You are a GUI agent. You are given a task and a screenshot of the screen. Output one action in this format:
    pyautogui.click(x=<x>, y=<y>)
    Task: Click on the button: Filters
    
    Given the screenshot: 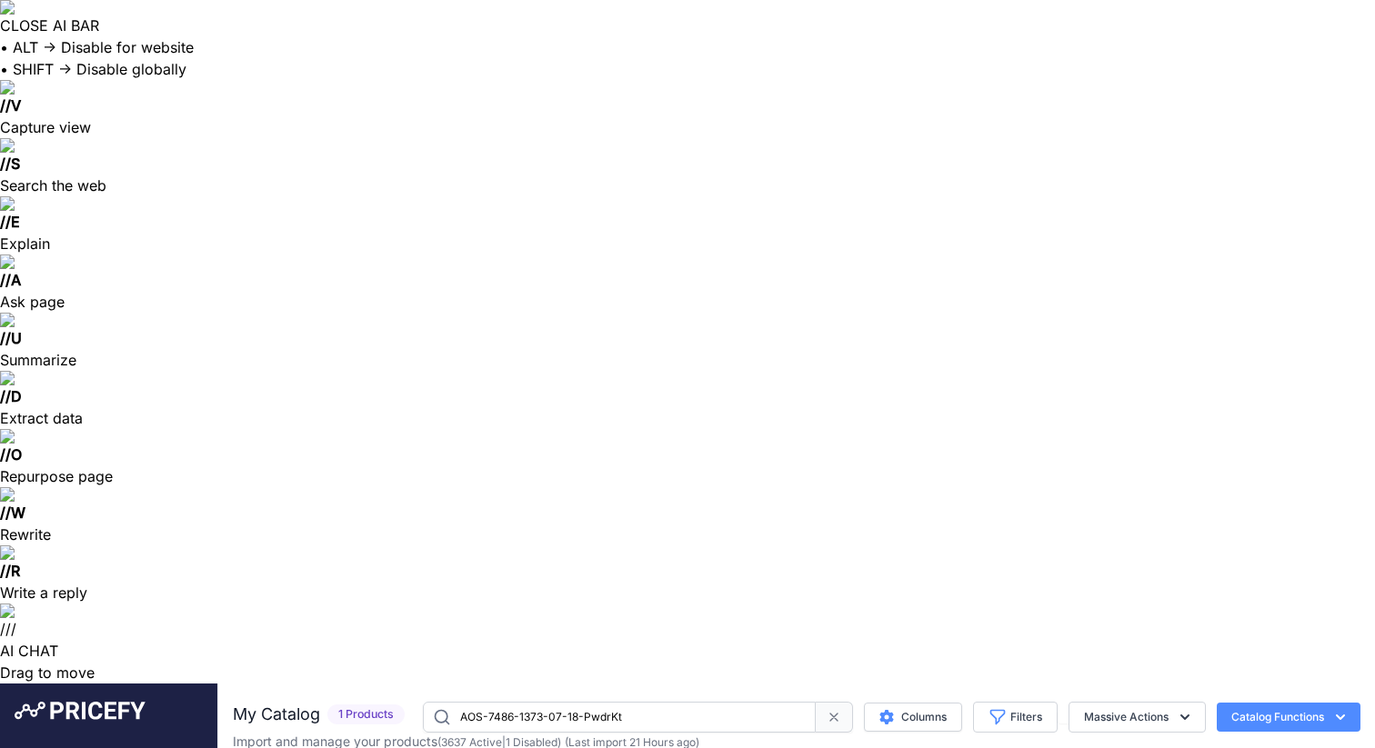 What is the action you would take?
    pyautogui.click(x=1015, y=717)
    